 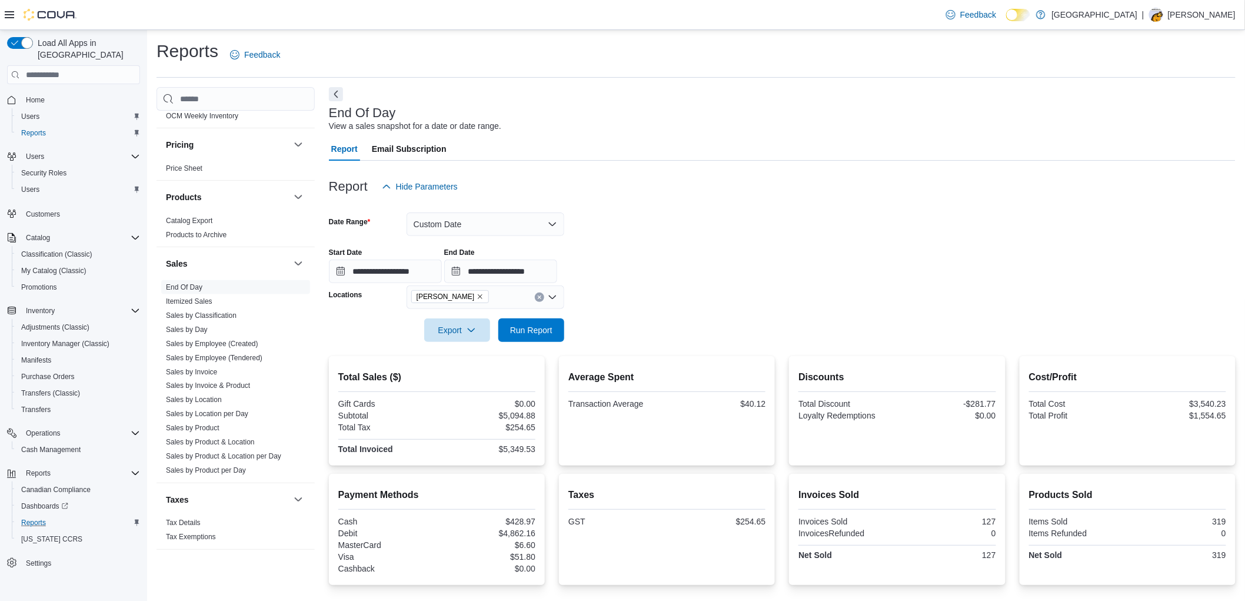 I want to click on h2: Products Sold, so click(x=1128, y=495).